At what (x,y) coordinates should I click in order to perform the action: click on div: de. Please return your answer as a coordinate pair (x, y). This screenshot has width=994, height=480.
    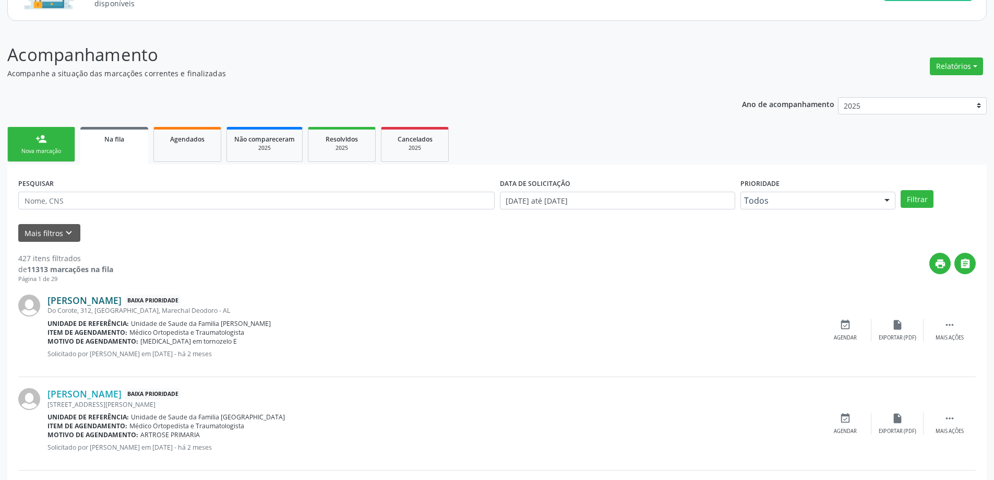
    Looking at the image, I should click on (66, 269).